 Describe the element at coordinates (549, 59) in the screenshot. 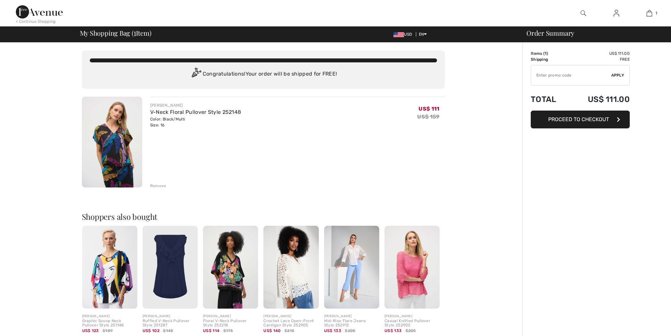

I see `td: Shipping` at that location.